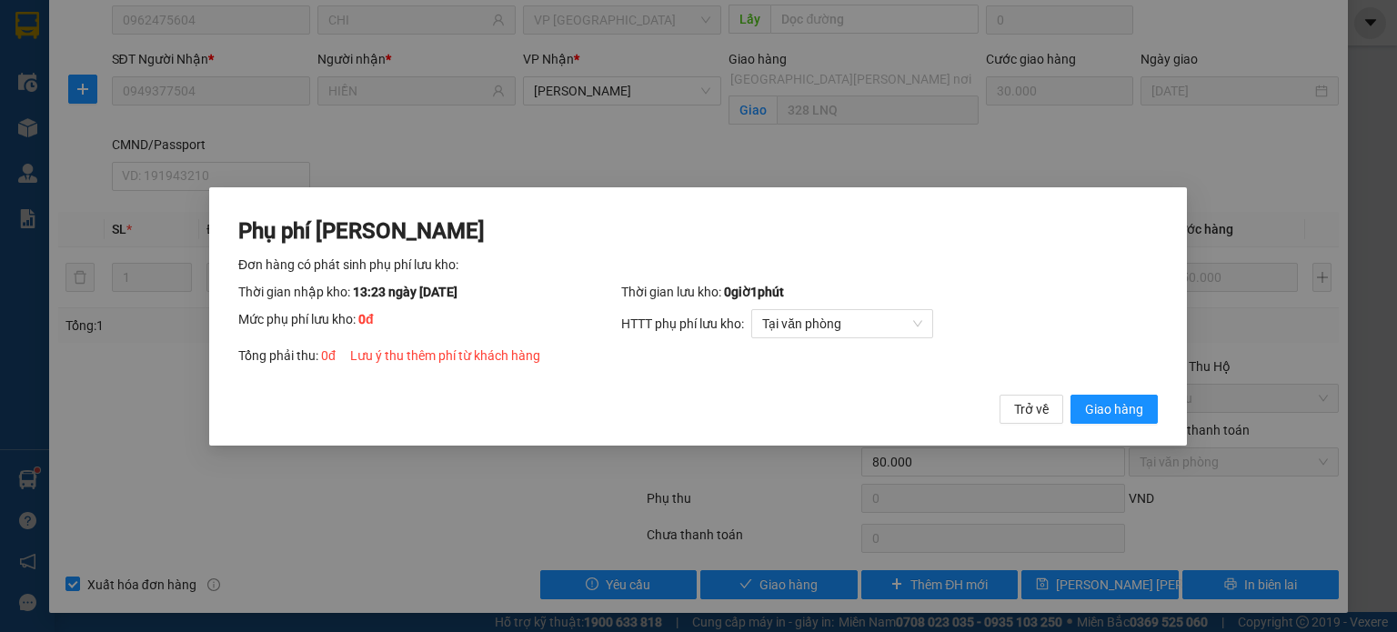  What do you see at coordinates (890, 323) in the screenshot?
I see `div: HTTT phụ phí lưu kho:` at bounding box center [890, 323].